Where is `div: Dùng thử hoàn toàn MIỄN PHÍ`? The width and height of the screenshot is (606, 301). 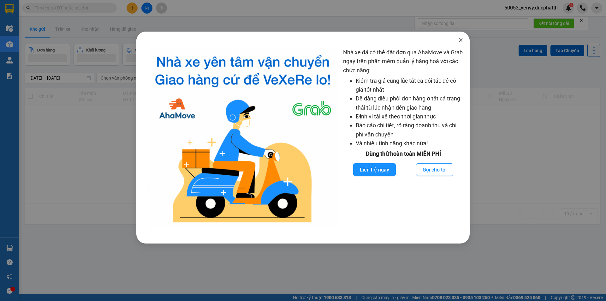
div: Dùng thử hoàn toàn MIỄN PHÍ is located at coordinates (403, 154).